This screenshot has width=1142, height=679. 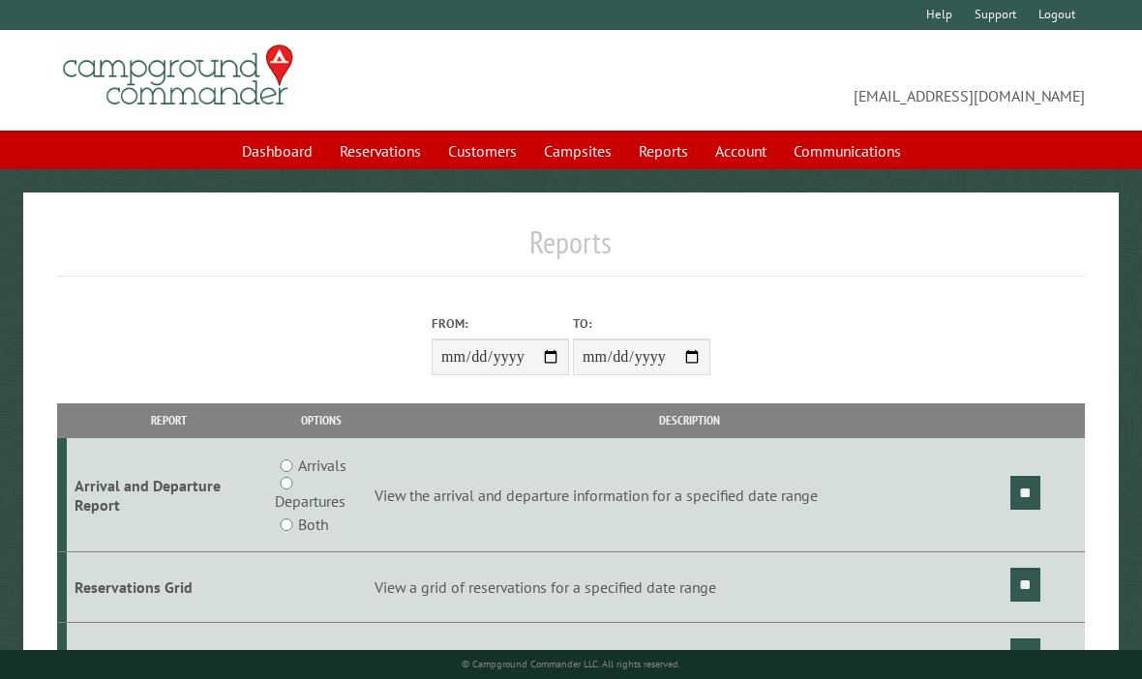 I want to click on td: Reservations Grid, so click(x=169, y=587).